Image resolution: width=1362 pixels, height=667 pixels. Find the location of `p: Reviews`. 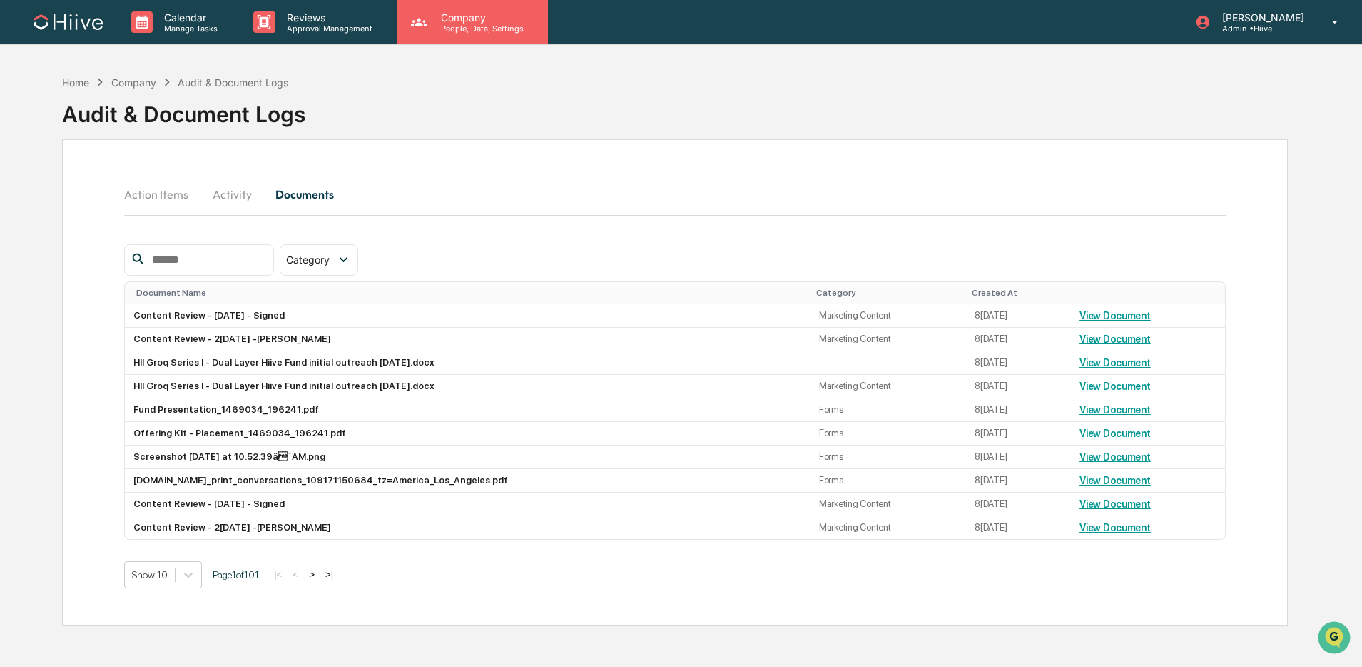

p: Reviews is located at coordinates (328, 17).